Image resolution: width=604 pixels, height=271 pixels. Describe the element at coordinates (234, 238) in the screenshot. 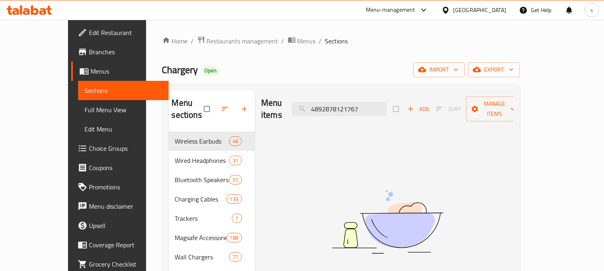

I see `span: 188` at that location.